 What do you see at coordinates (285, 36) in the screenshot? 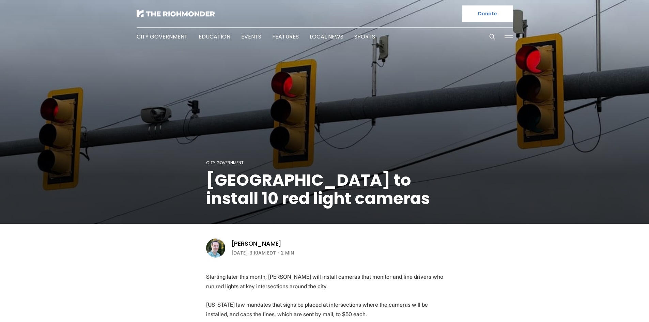
I see `a: Features` at bounding box center [285, 36].